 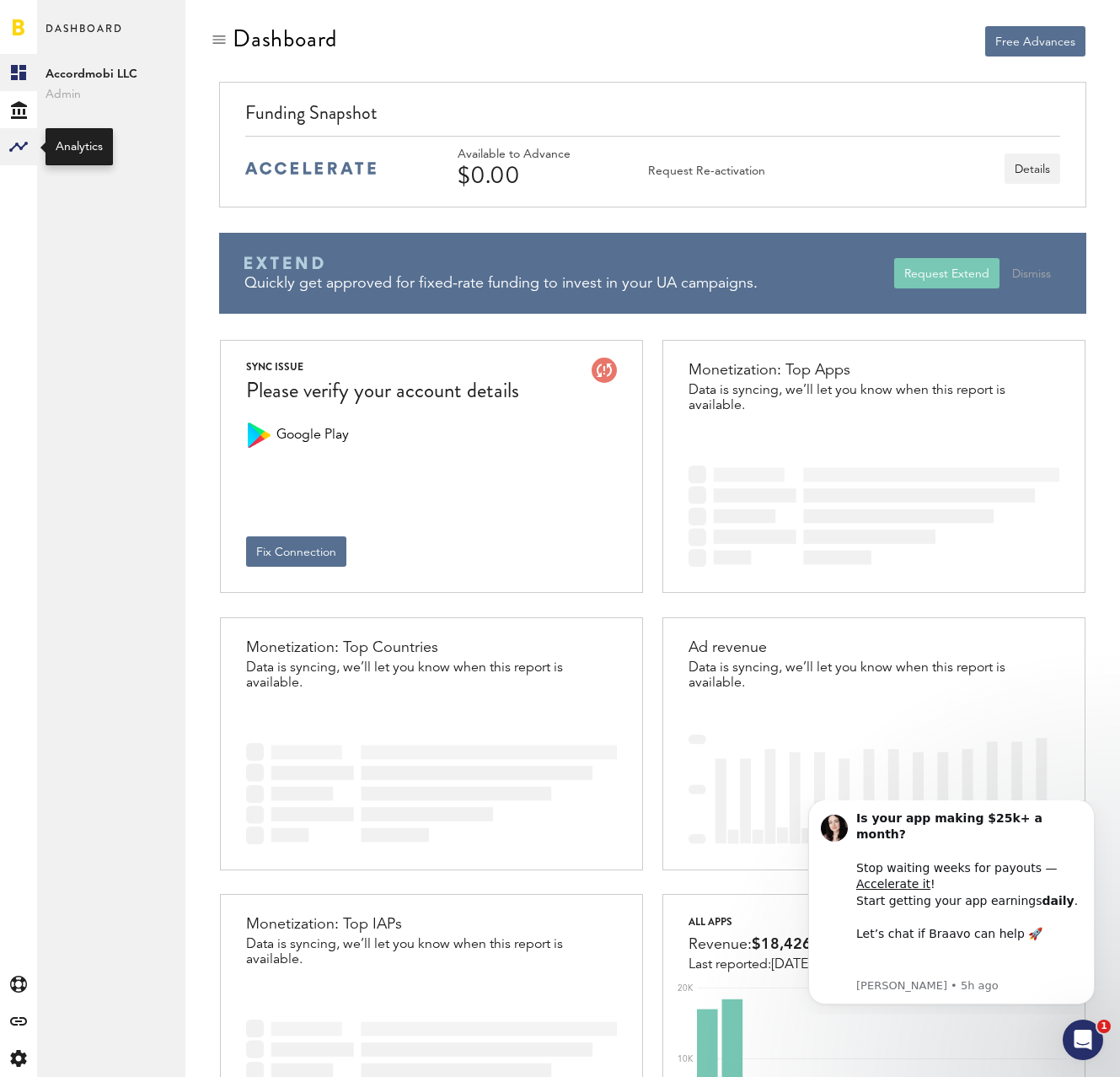 What do you see at coordinates (707, 171) in the screenshot?
I see `div: Request Re-activation` at bounding box center [707, 171].